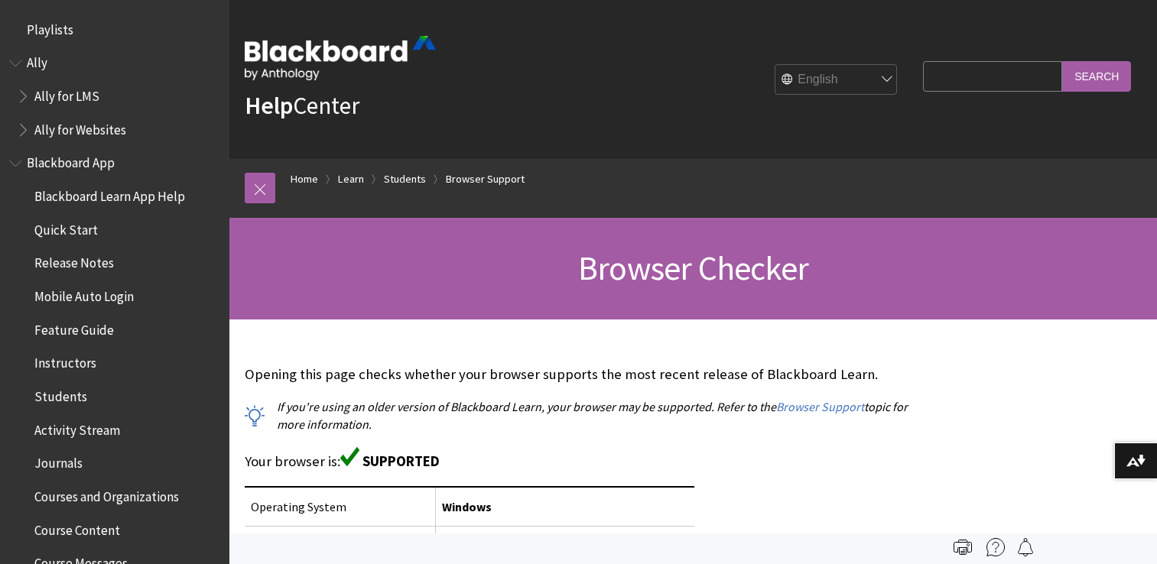 Image resolution: width=1157 pixels, height=564 pixels. What do you see at coordinates (580, 415) in the screenshot?
I see `p: If you're using an older version of Blackboard Learn, your browser may be supported. Refer to the...` at bounding box center [580, 415].